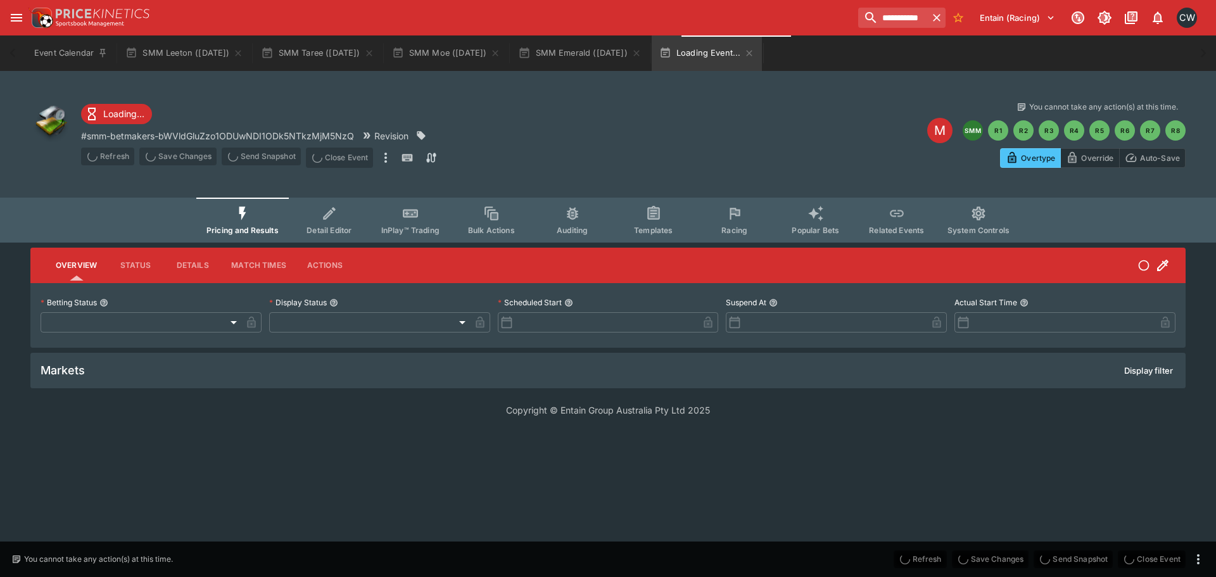 The image size is (1216, 577). What do you see at coordinates (572, 230) in the screenshot?
I see `span: Auditing` at bounding box center [572, 230].